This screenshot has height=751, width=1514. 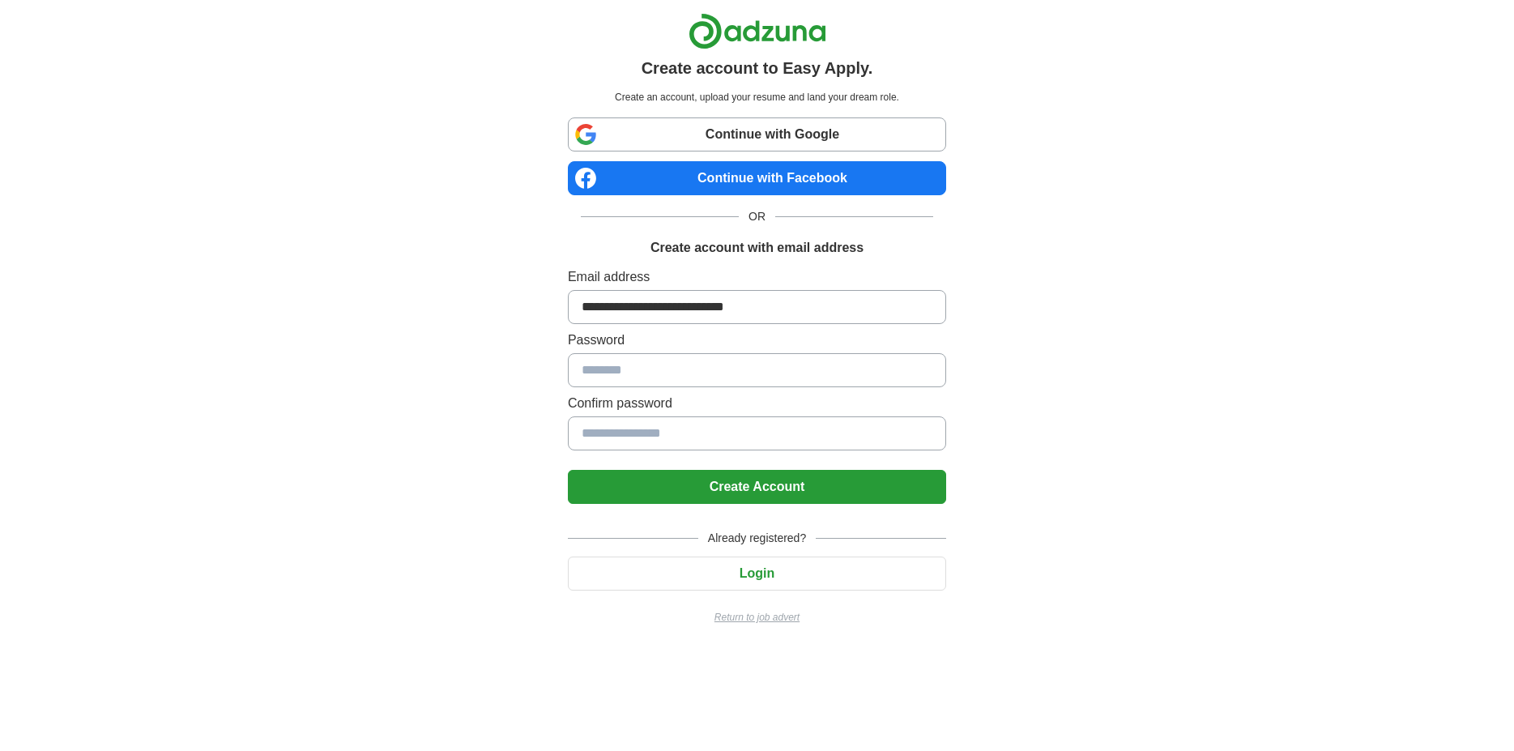 I want to click on p: Return to job advert, so click(x=757, y=617).